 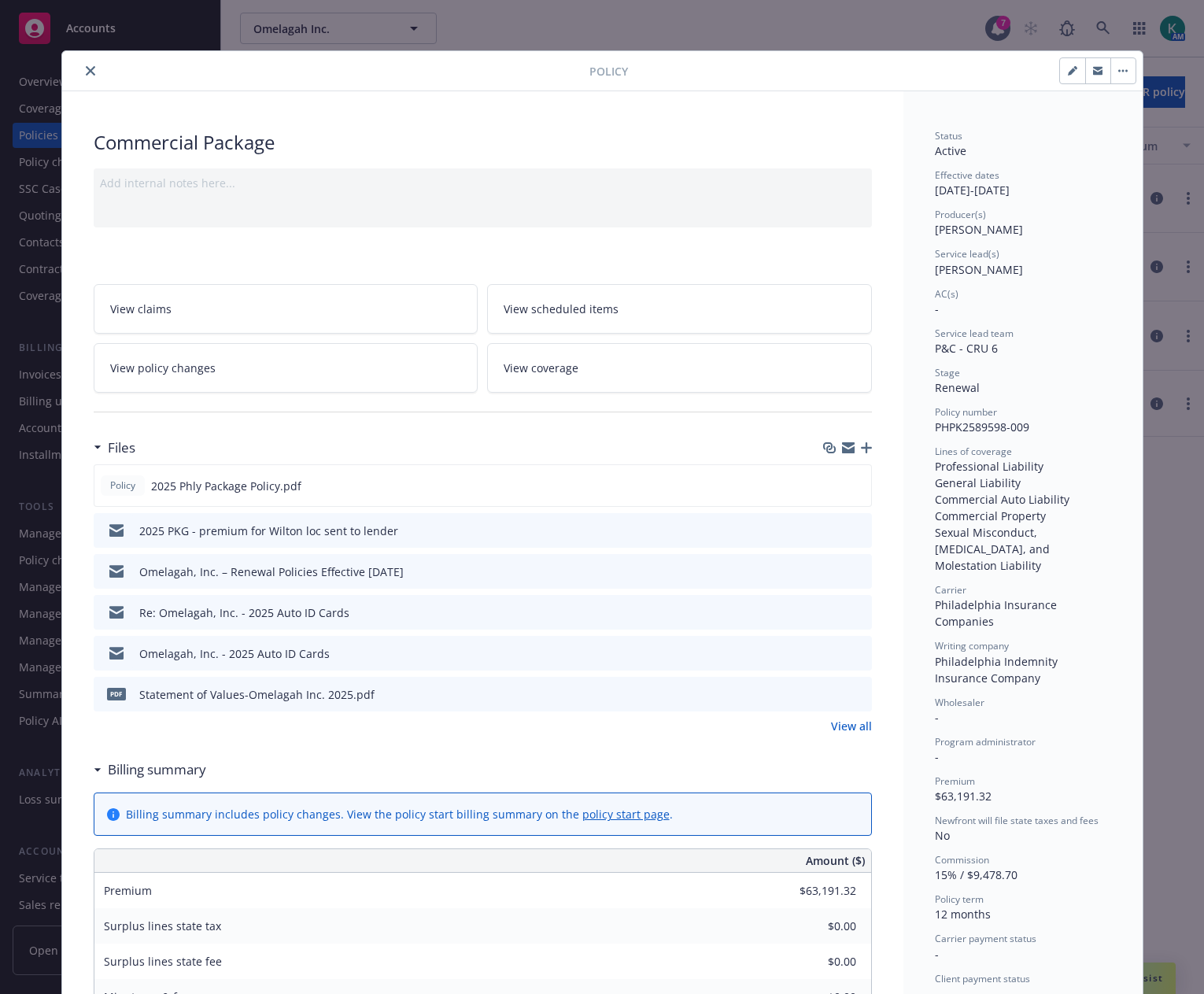 What do you see at coordinates (482, 183) in the screenshot?
I see `div: Add internal notes here...` at bounding box center [482, 183].